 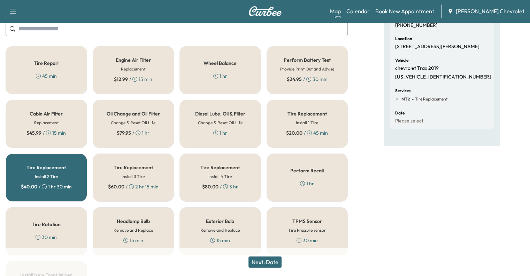 I want to click on span: $ 79.95, so click(x=124, y=133).